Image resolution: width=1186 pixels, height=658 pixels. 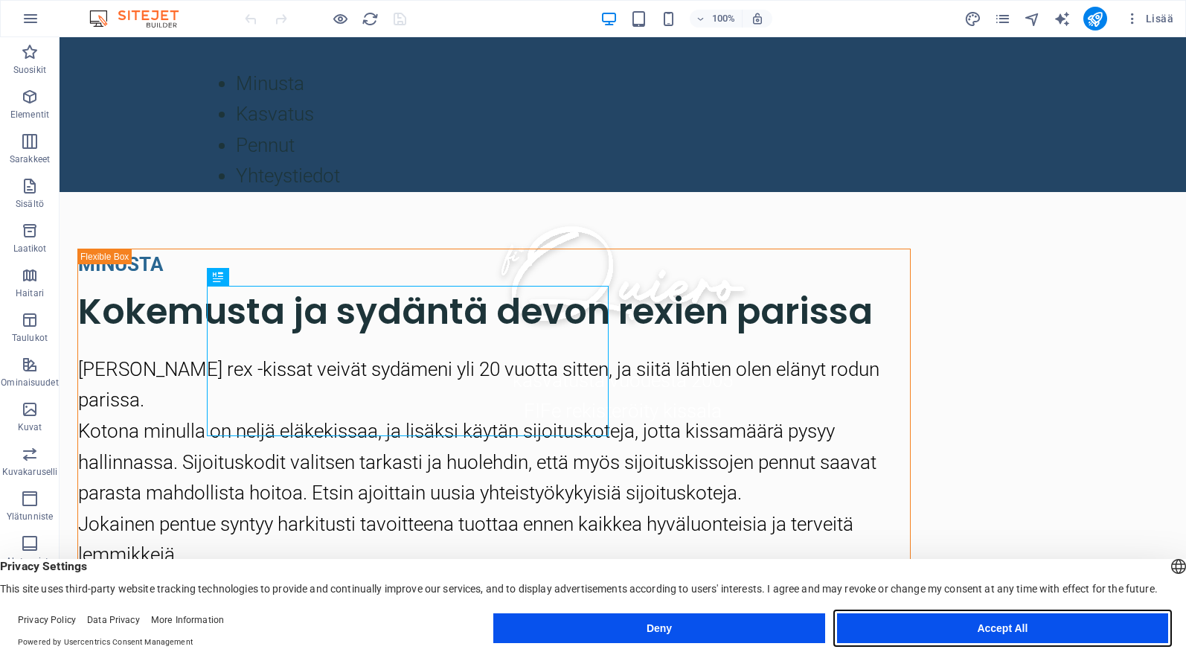 What do you see at coordinates (29, 561) in the screenshot?
I see `p: Alatunniste` at bounding box center [29, 561].